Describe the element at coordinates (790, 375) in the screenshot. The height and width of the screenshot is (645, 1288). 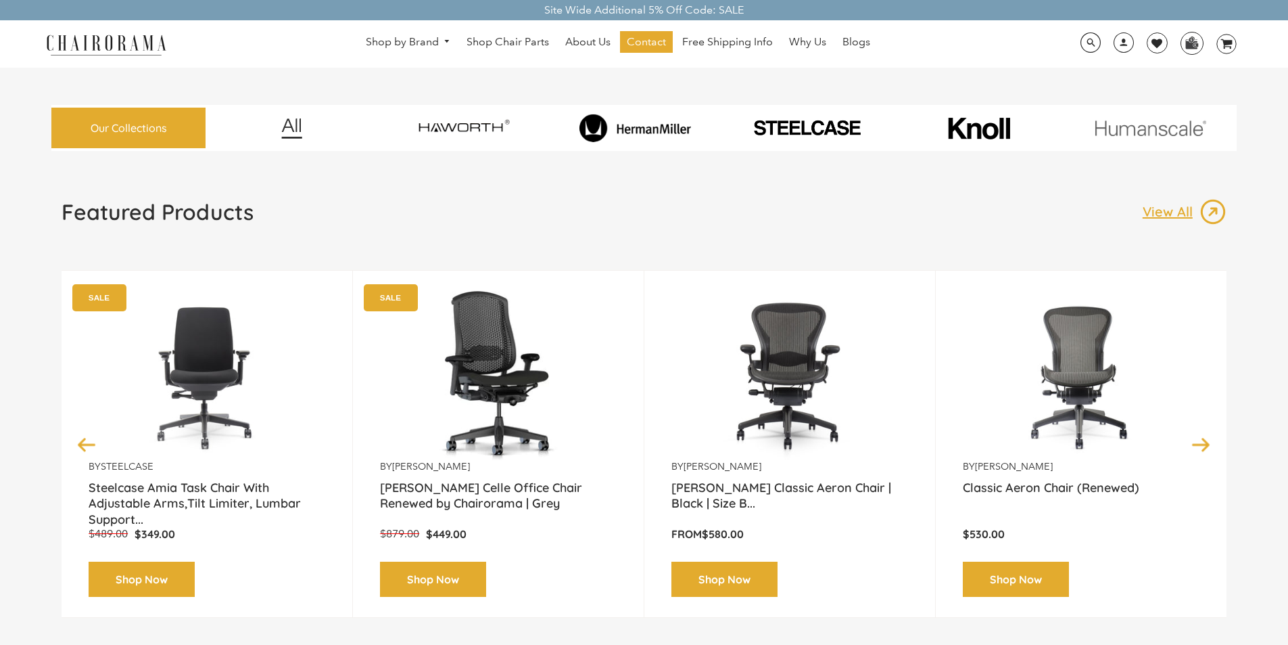
I see `img: Herman Miller Classic Aeron Chair | Black | Size B (Renewed) - chairorama` at that location.